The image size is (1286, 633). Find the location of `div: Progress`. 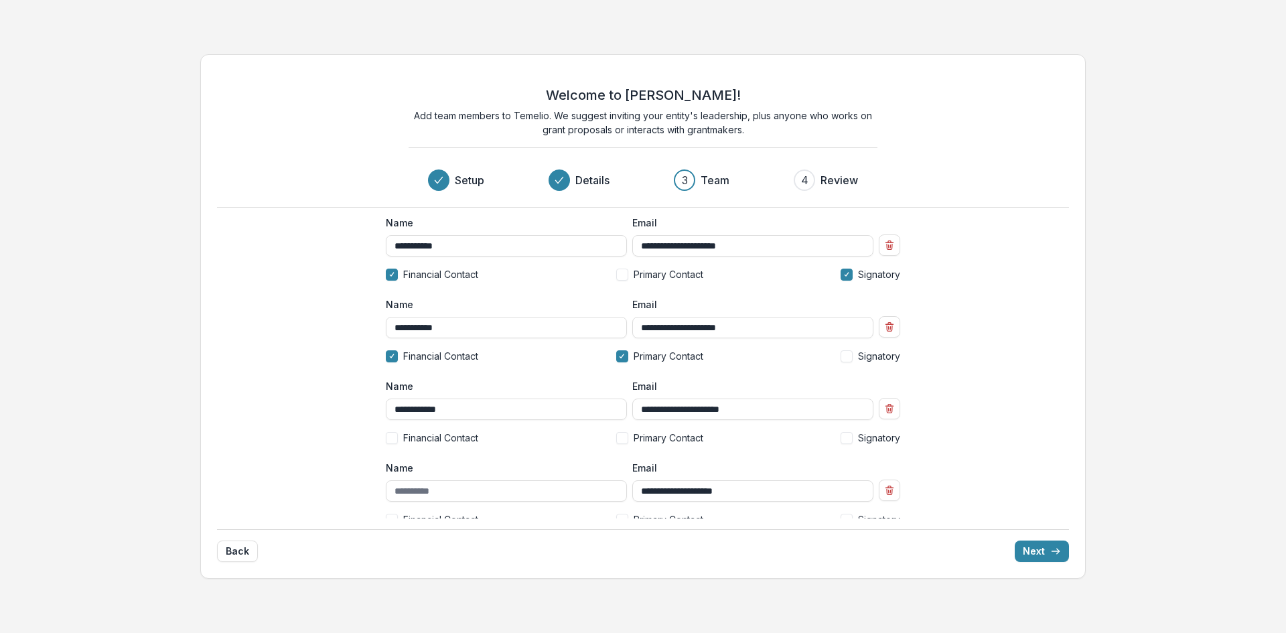

div: Progress is located at coordinates (643, 180).